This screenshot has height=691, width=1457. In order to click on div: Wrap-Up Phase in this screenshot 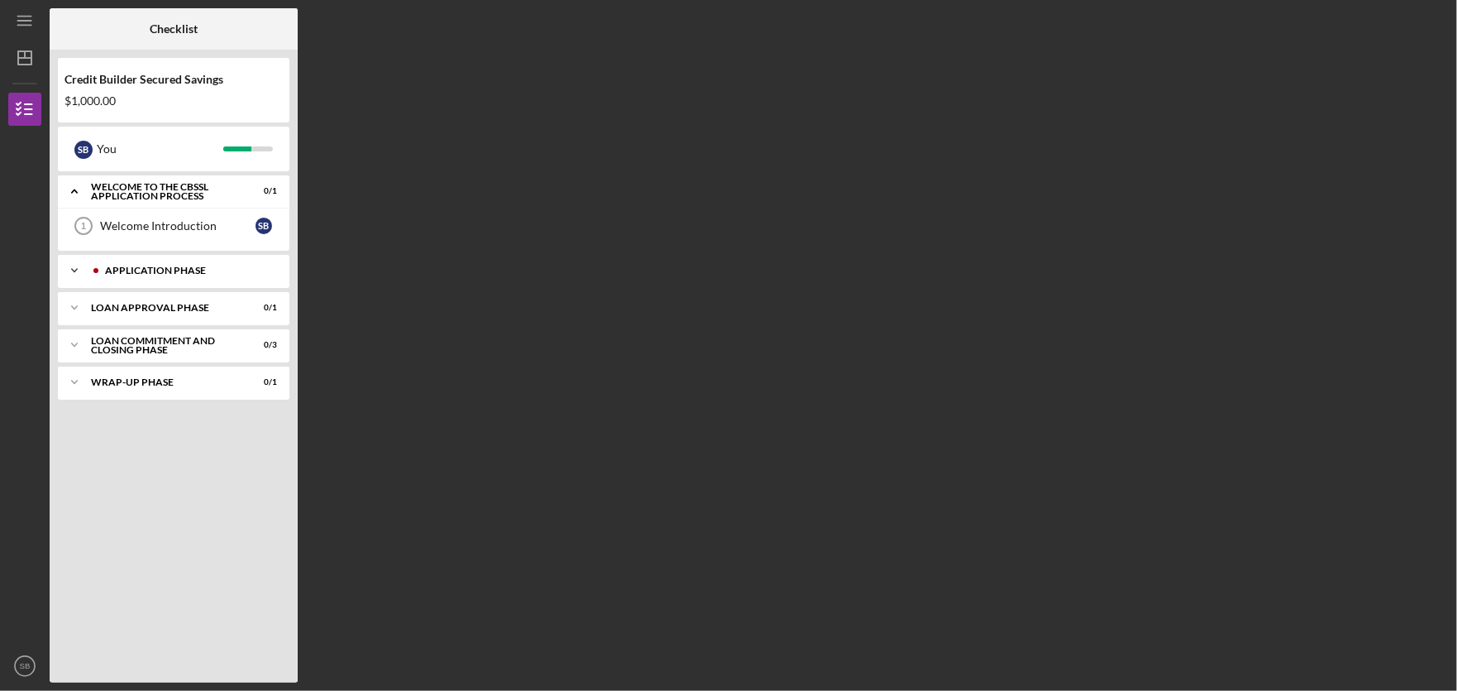, I will do `click(163, 382)`.